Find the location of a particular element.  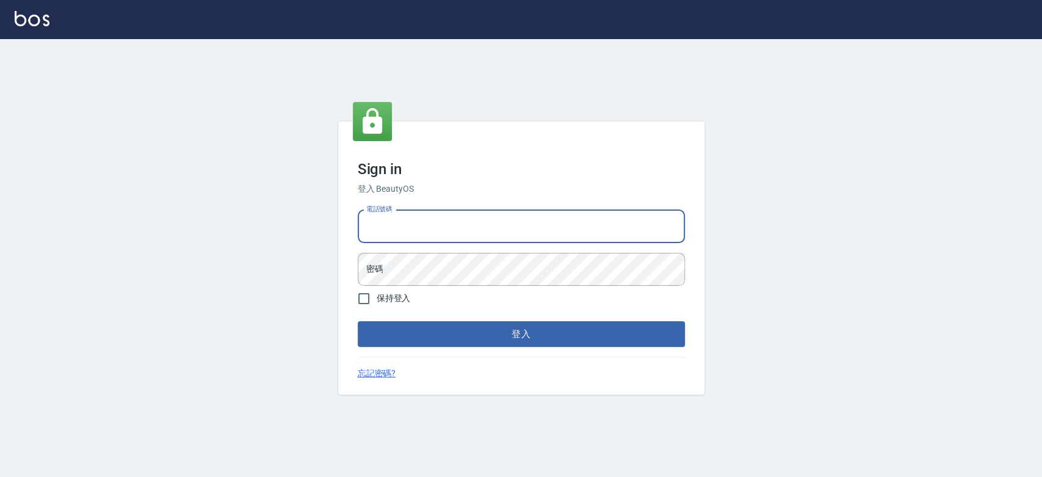

a: 忘記密碼? is located at coordinates (377, 373).